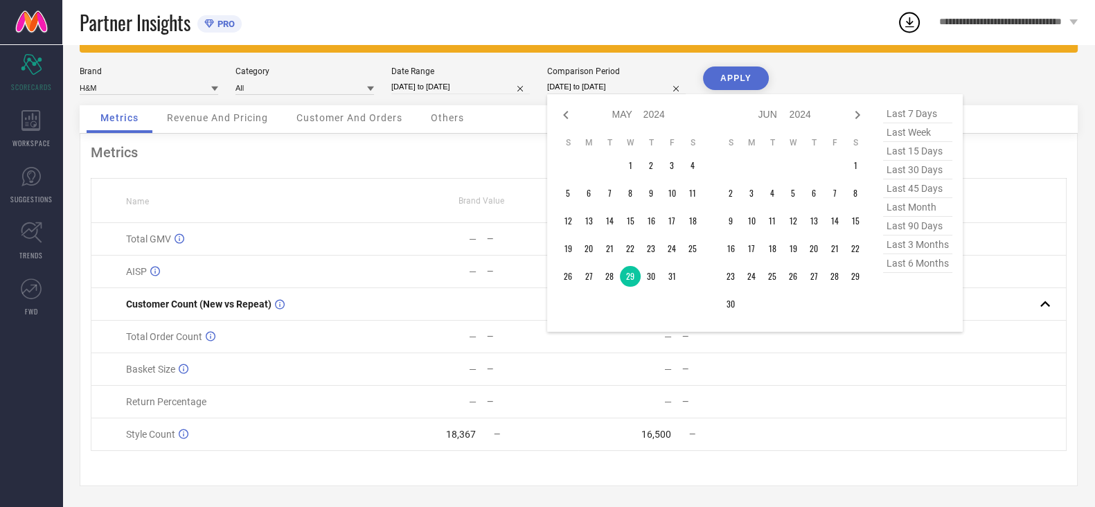 Image resolution: width=1095 pixels, height=507 pixels. What do you see at coordinates (730, 193) in the screenshot?
I see `td: Sun Jun 02 2024` at bounding box center [730, 193].